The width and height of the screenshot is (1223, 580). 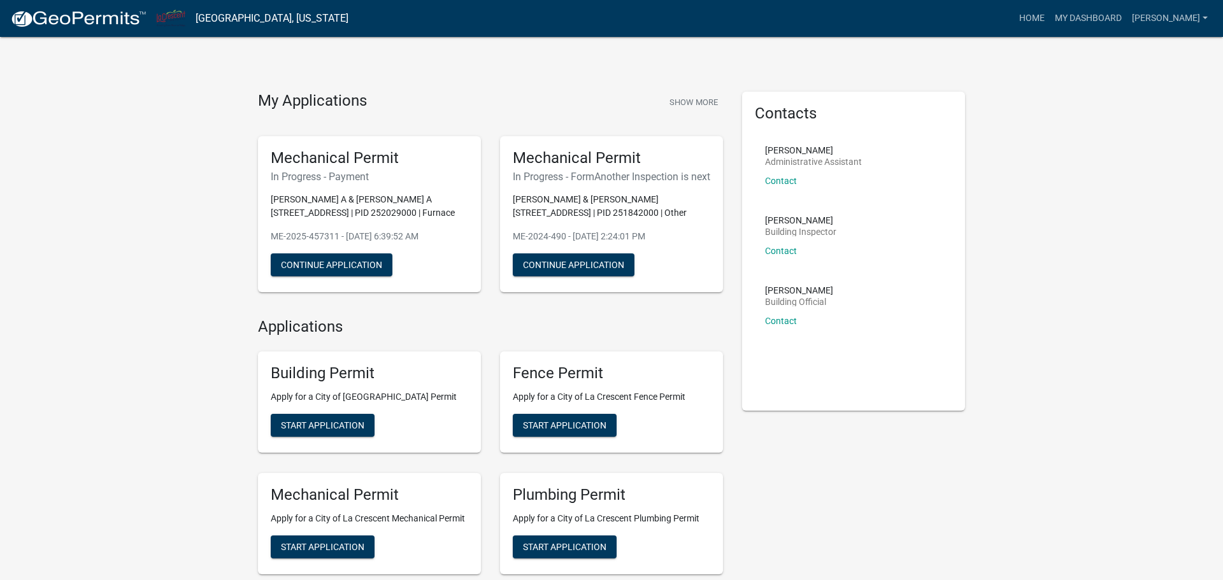 I want to click on h4: Applications, so click(x=490, y=327).